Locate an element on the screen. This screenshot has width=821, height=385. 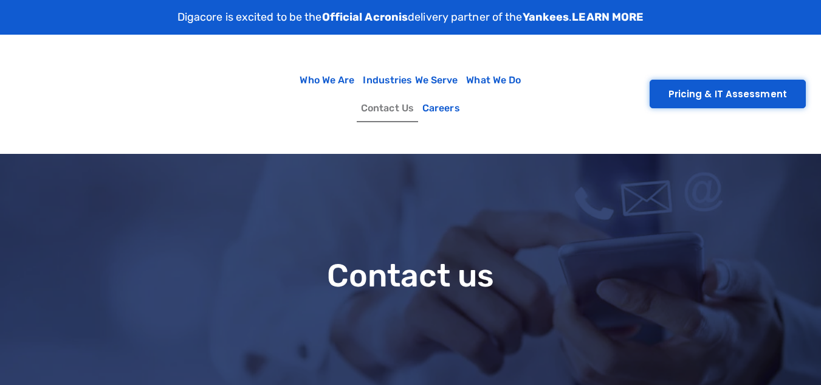
a: LEARN MORE is located at coordinates (608, 17).